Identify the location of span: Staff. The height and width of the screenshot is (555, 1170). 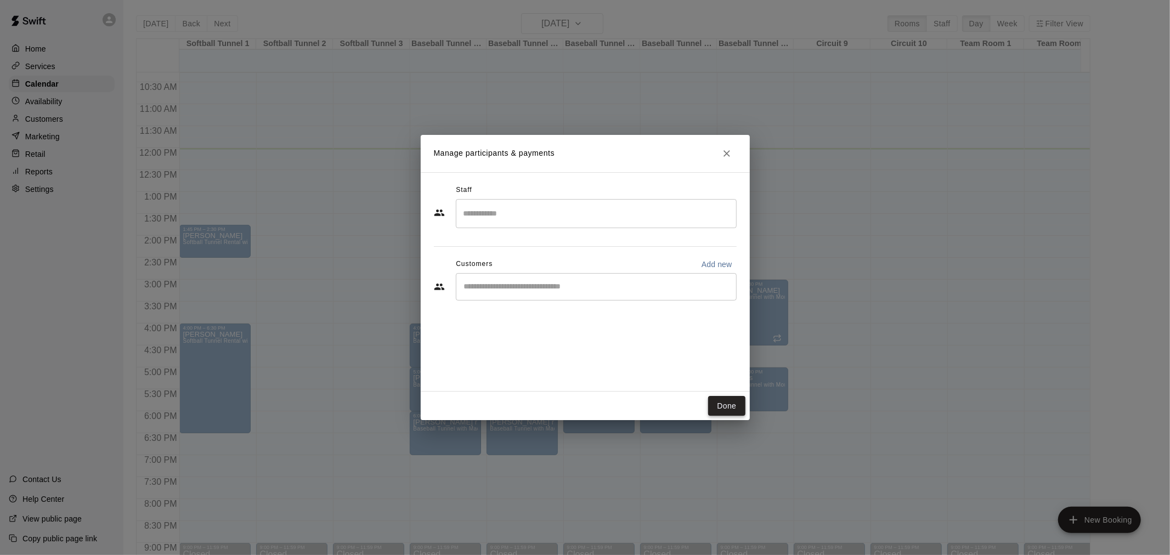
(463, 190).